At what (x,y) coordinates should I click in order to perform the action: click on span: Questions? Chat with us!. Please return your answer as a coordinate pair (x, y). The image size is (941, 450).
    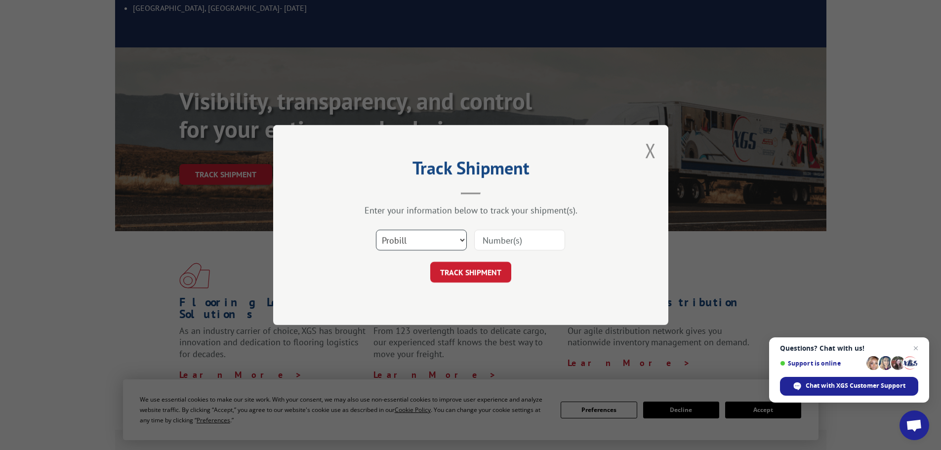
    Looking at the image, I should click on (849, 348).